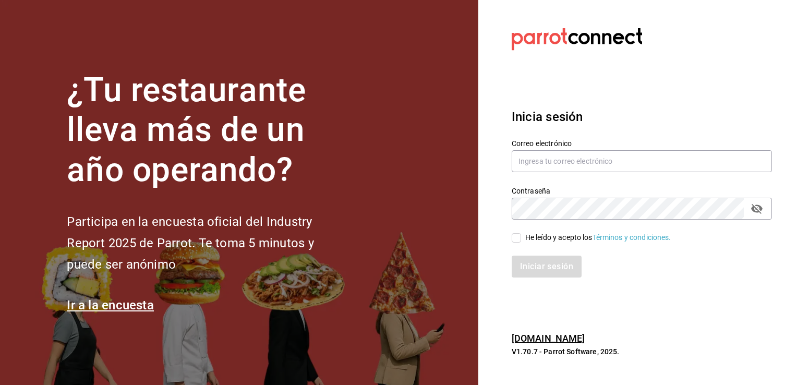 Image resolution: width=797 pixels, height=385 pixels. Describe the element at coordinates (208, 130) in the screenshot. I see `h1: ¿Tu restaurante lleva más de un año operando?` at that location.